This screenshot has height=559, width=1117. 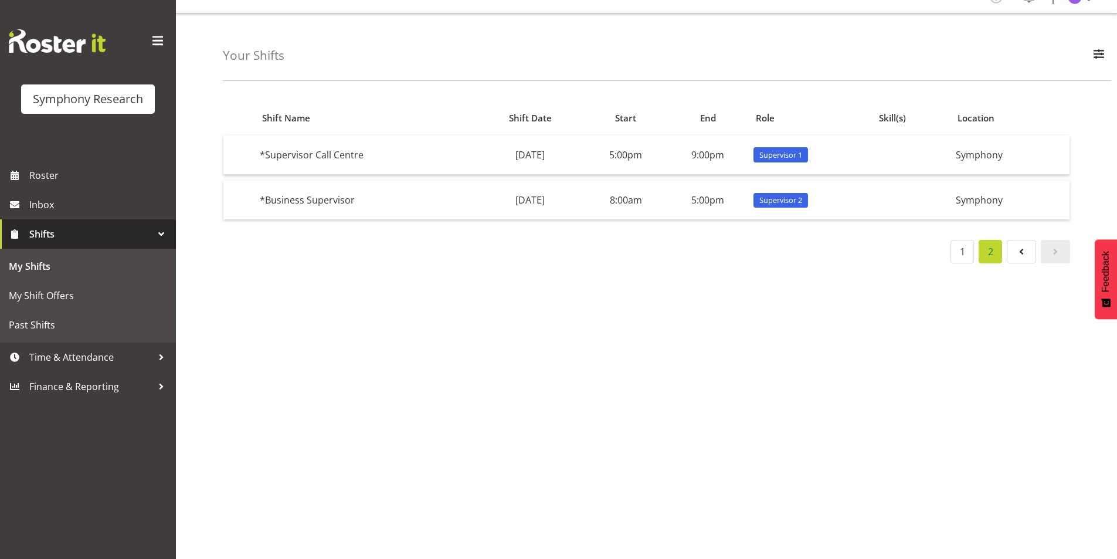 I want to click on span: Shift Name, so click(x=286, y=118).